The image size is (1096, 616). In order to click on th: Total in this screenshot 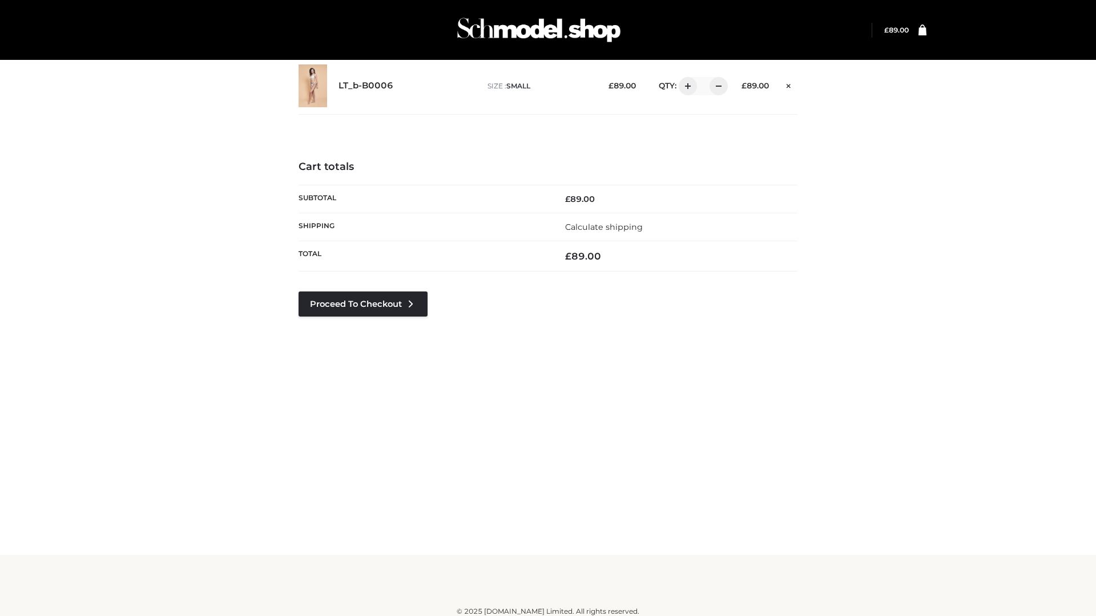, I will do `click(423, 256)`.